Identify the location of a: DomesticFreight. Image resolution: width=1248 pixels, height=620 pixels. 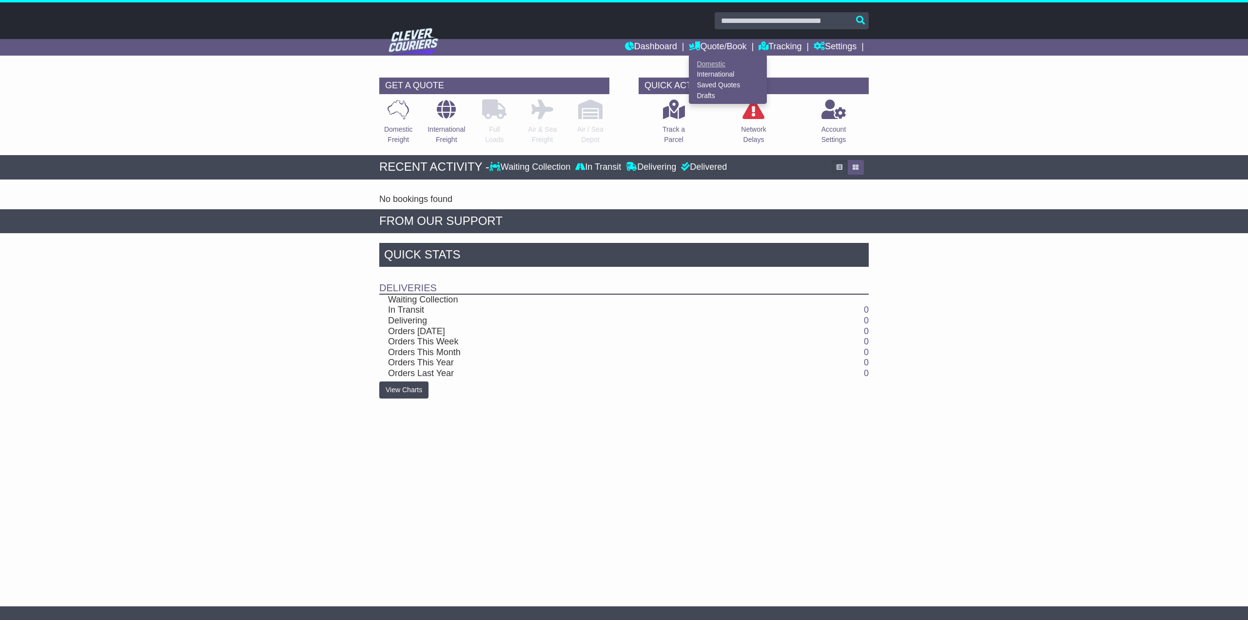
(398, 124).